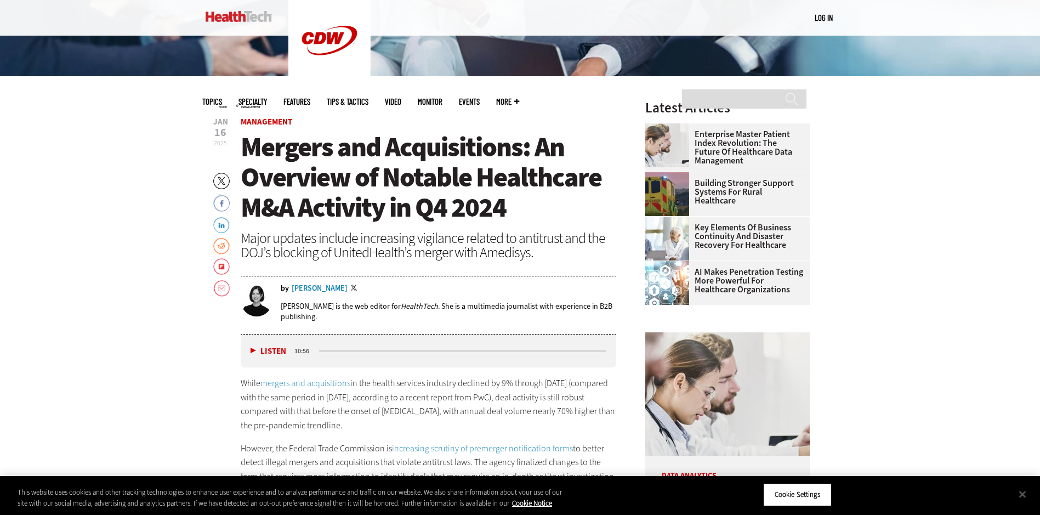  What do you see at coordinates (667, 239) in the screenshot?
I see `img: incident response team discusses around a table` at bounding box center [667, 239].